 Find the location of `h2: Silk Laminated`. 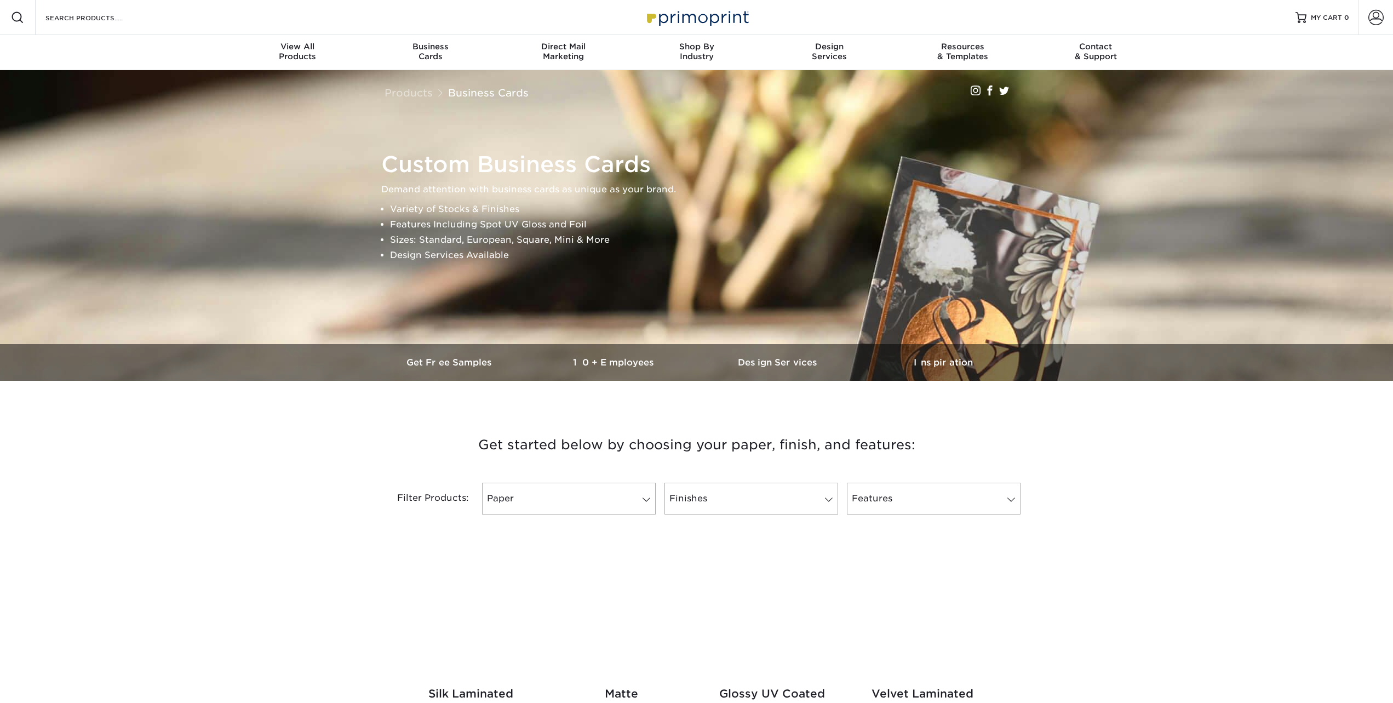

h2: Silk Laminated is located at coordinates (471, 694).